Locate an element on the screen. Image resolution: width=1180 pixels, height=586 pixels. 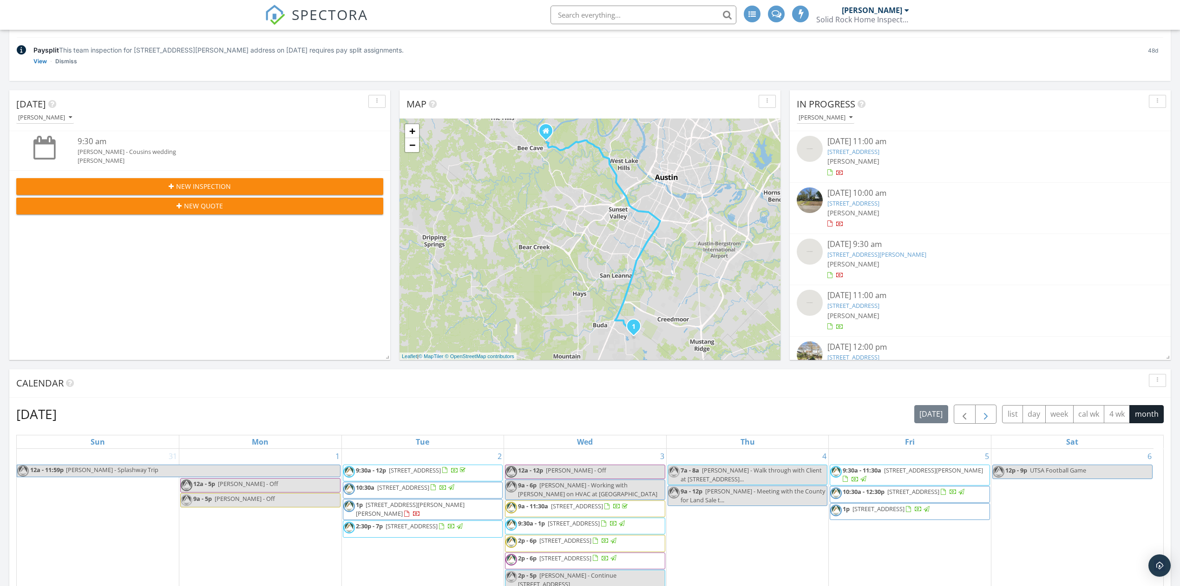
input: Search everything... is located at coordinates (644, 15).